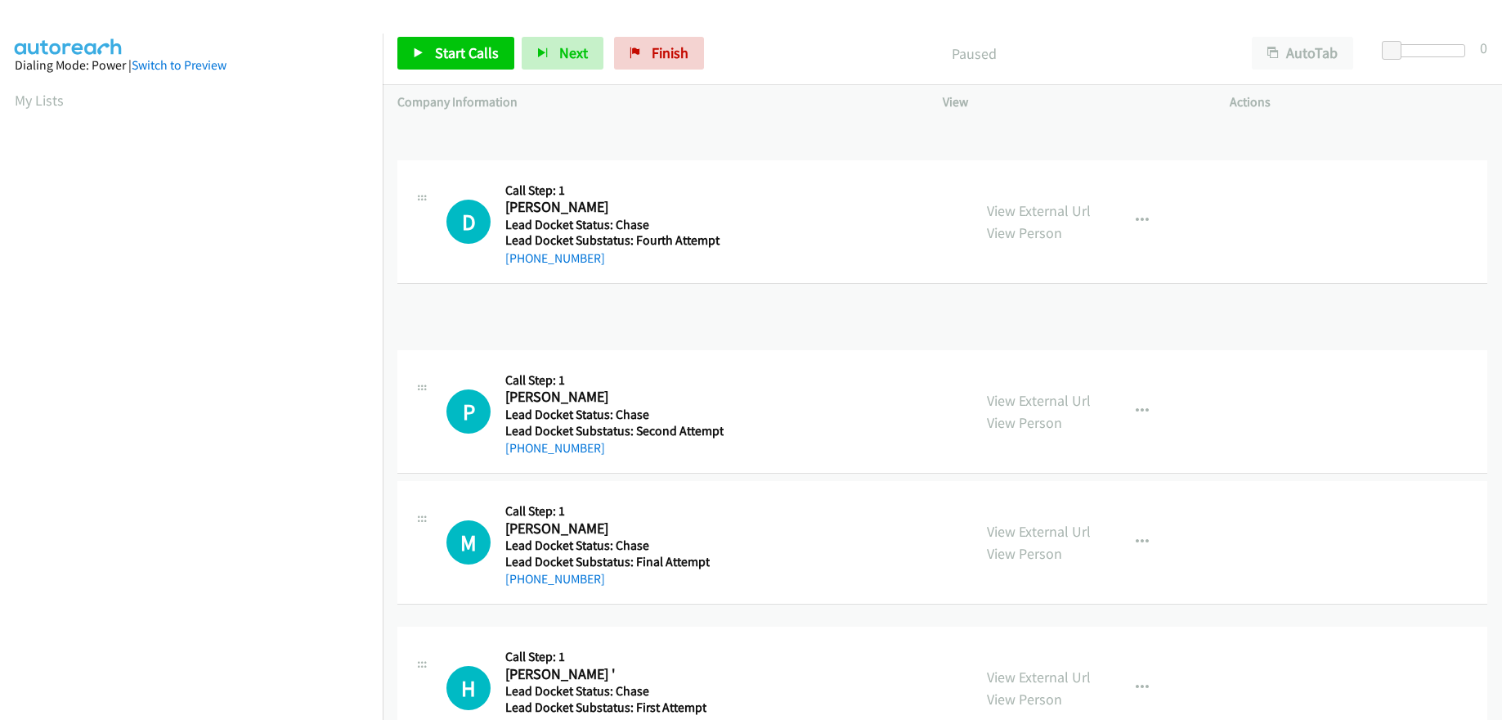 The image size is (1502, 720). Describe the element at coordinates (1358, 102) in the screenshot. I see `p: Actions` at that location.